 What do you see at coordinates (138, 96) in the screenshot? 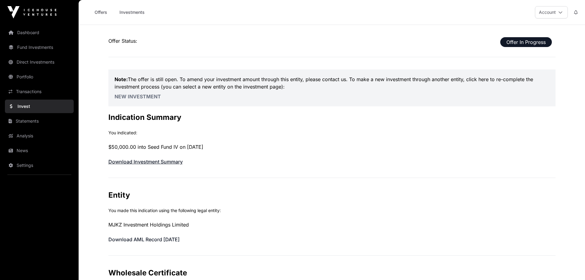
I see `a: New Investment` at bounding box center [138, 96].